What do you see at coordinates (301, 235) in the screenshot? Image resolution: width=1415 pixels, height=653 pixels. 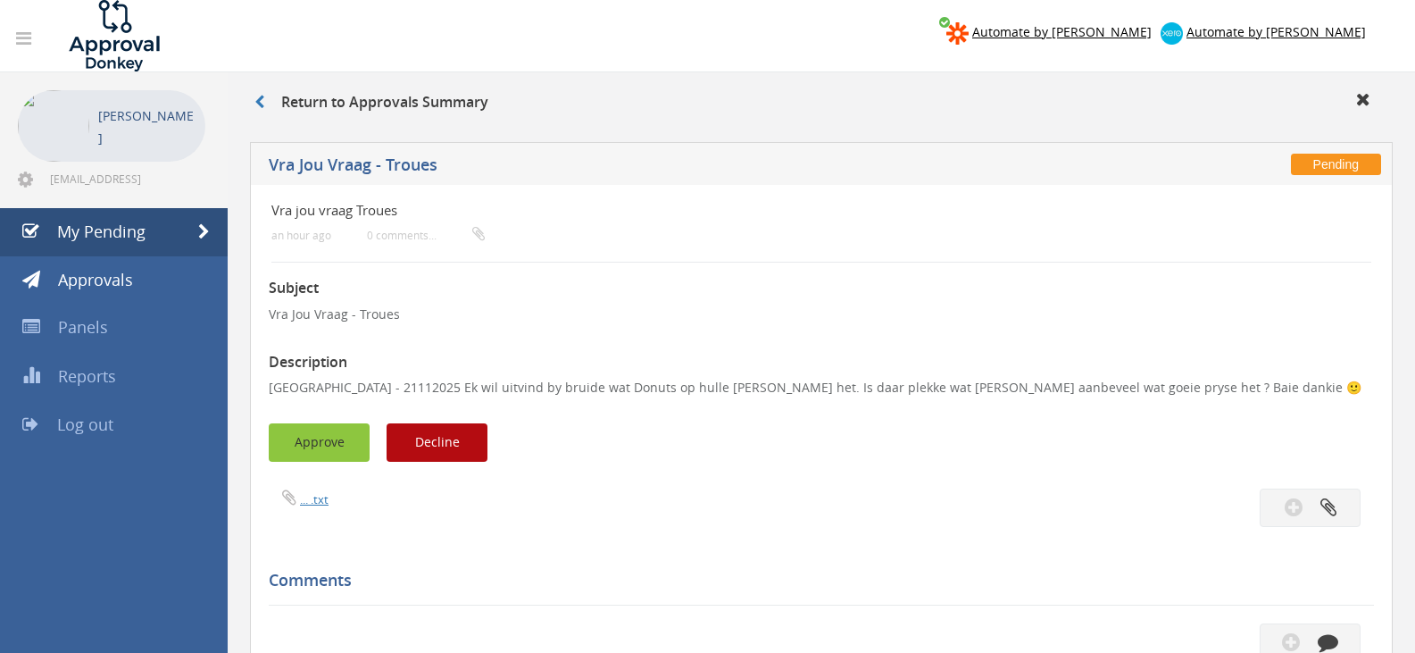 I see `small: an hour ago` at bounding box center [301, 235].